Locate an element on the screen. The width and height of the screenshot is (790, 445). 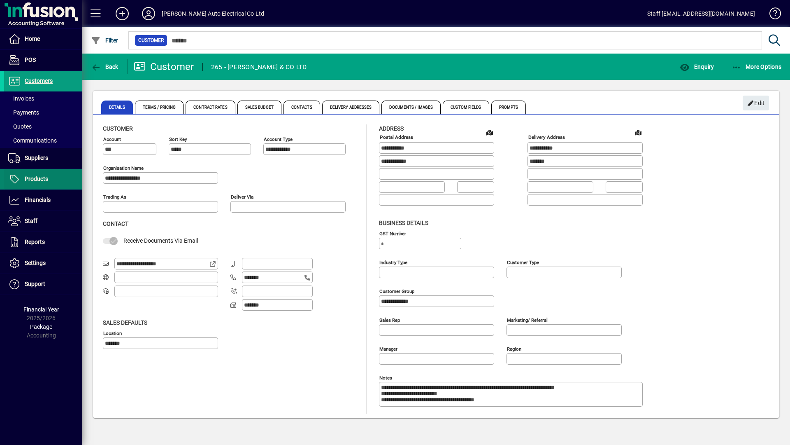
mat-label: Marketing/ Referral is located at coordinates (527, 319).